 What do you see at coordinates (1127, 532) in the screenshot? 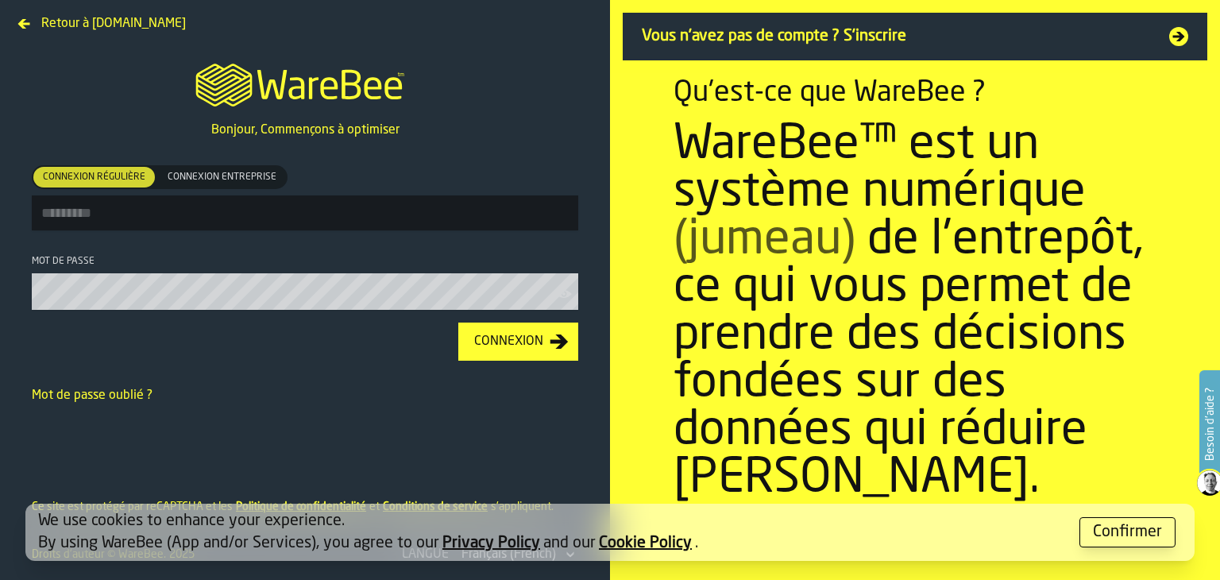
I see `div: Confirmer` at bounding box center [1127, 532].